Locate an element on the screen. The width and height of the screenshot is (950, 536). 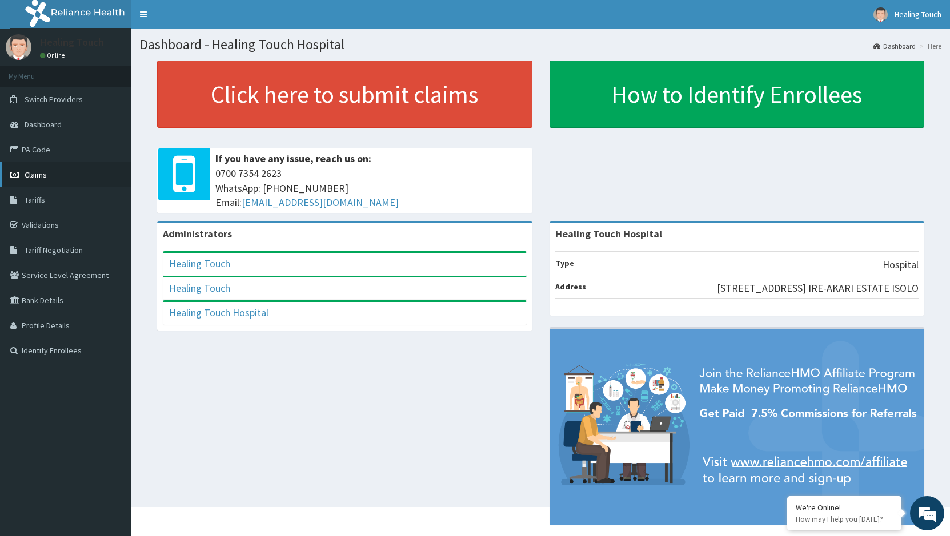
p: Healing Touch is located at coordinates (72, 42).